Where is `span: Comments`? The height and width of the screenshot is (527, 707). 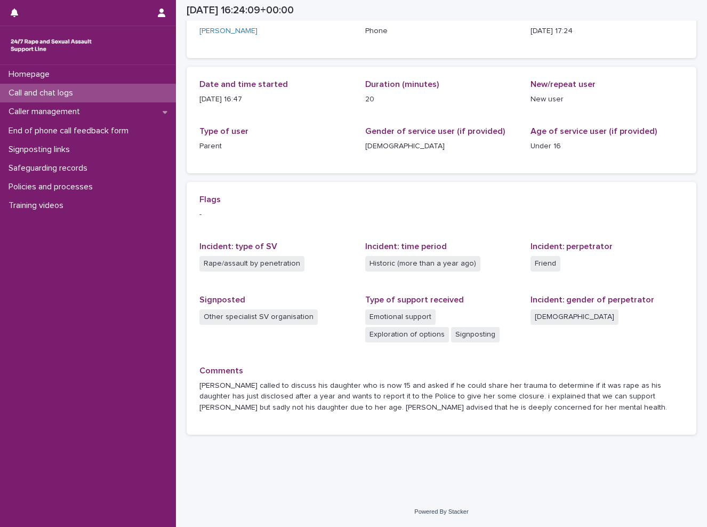 span: Comments is located at coordinates (221, 371).